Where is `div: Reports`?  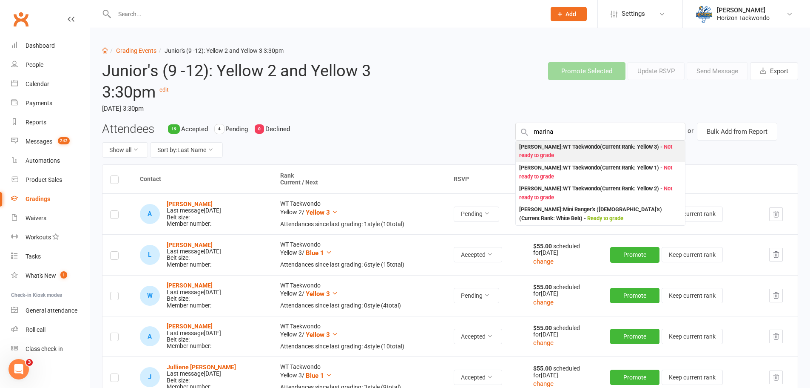 div: Reports is located at coordinates (36, 122).